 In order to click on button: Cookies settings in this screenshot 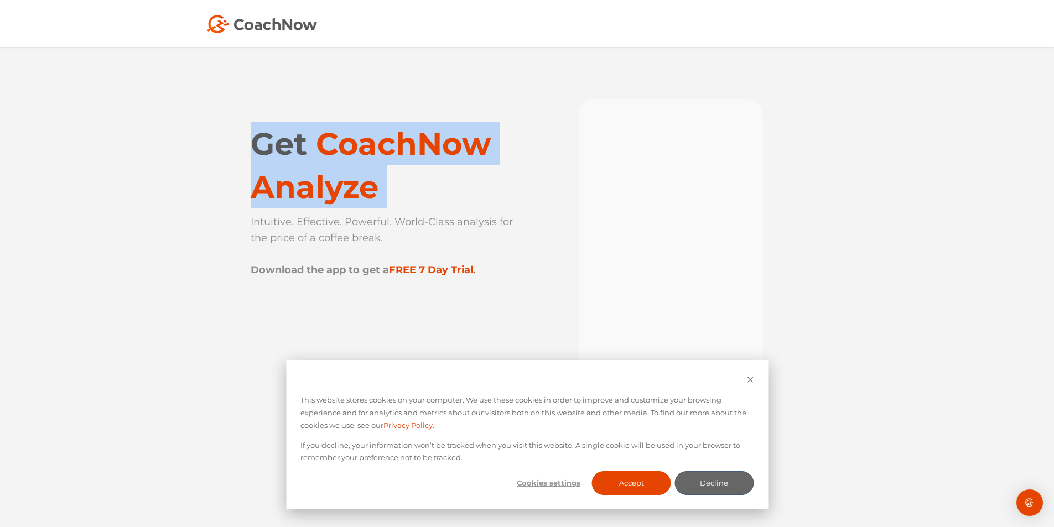, I will do `click(548, 483)`.